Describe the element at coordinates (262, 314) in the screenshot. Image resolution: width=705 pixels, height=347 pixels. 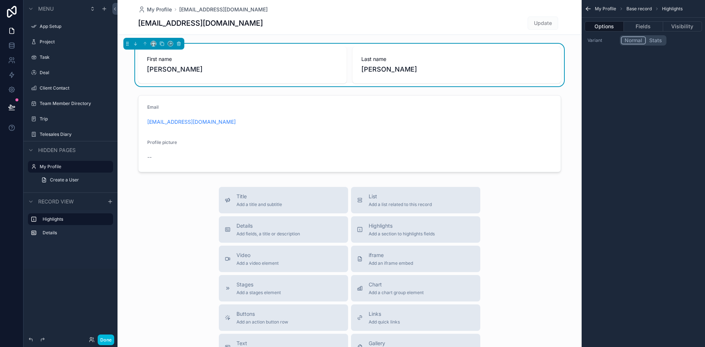
I see `span: Buttons` at that location.